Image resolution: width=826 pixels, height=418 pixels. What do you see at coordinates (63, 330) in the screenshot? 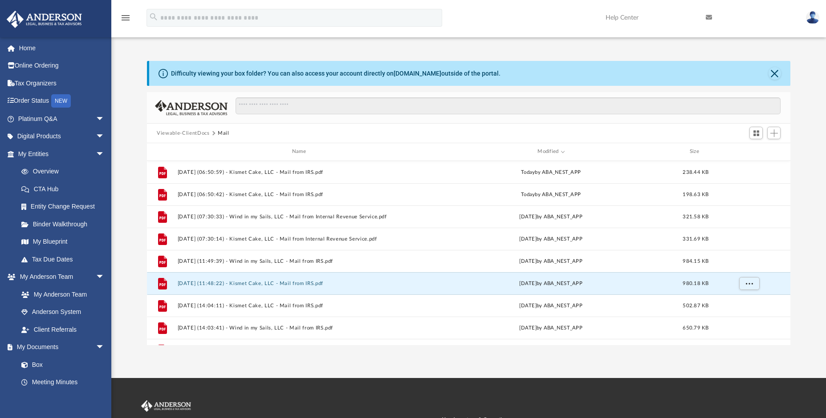
I see `a: Client Referrals` at bounding box center [63, 330].